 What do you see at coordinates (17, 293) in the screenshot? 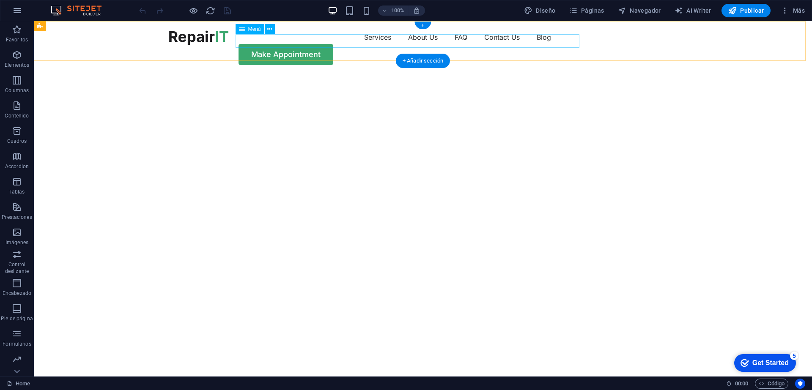
I see `p: Encabezado` at bounding box center [17, 293].